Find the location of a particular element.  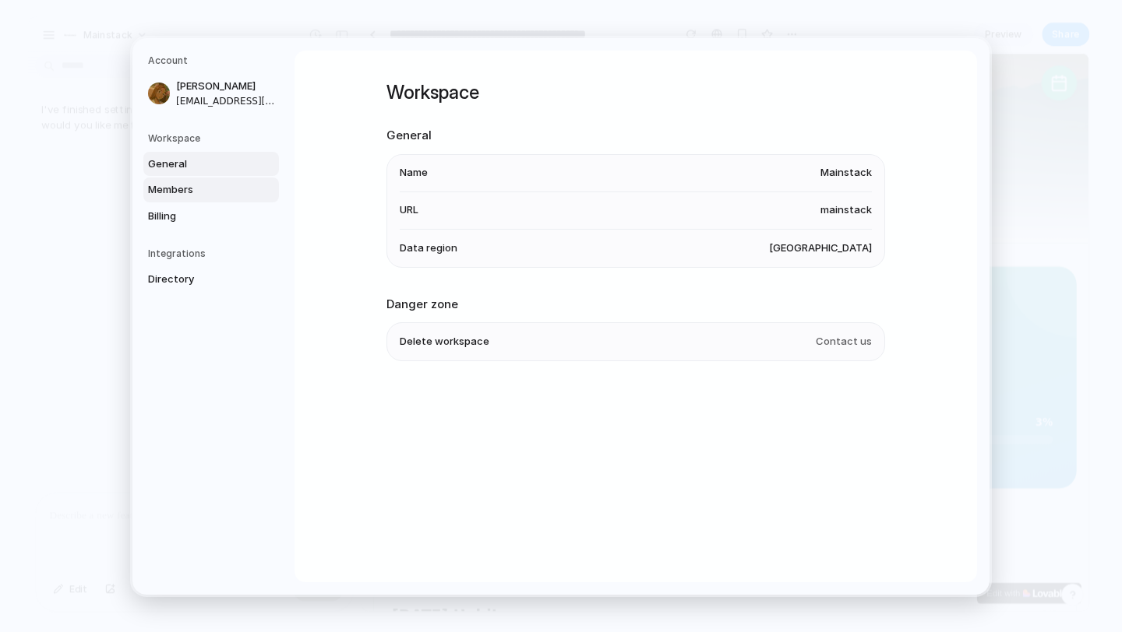

h1: Get Me Out is located at coordinates (382, 86).